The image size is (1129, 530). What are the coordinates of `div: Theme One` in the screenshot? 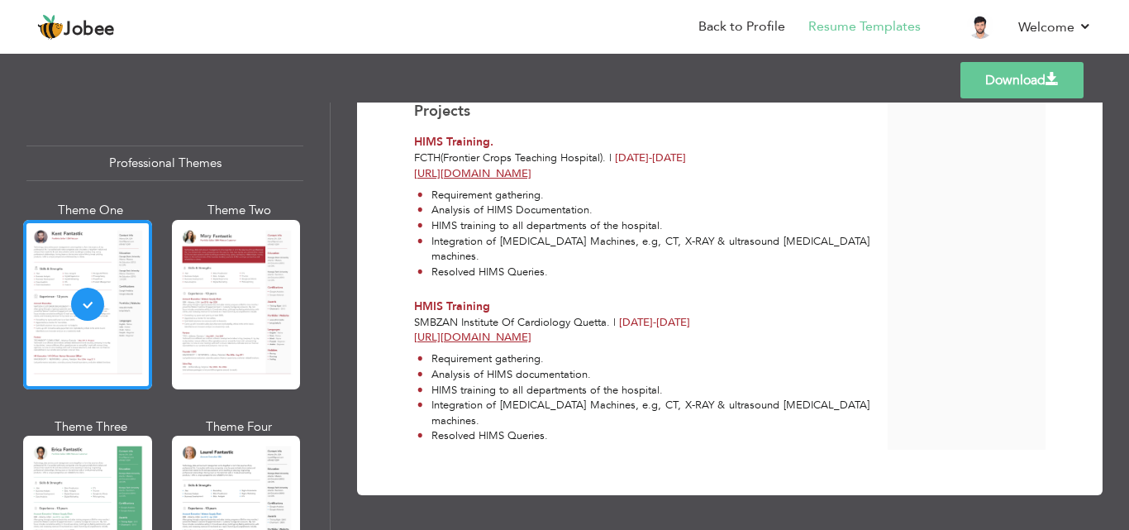 It's located at (91, 210).